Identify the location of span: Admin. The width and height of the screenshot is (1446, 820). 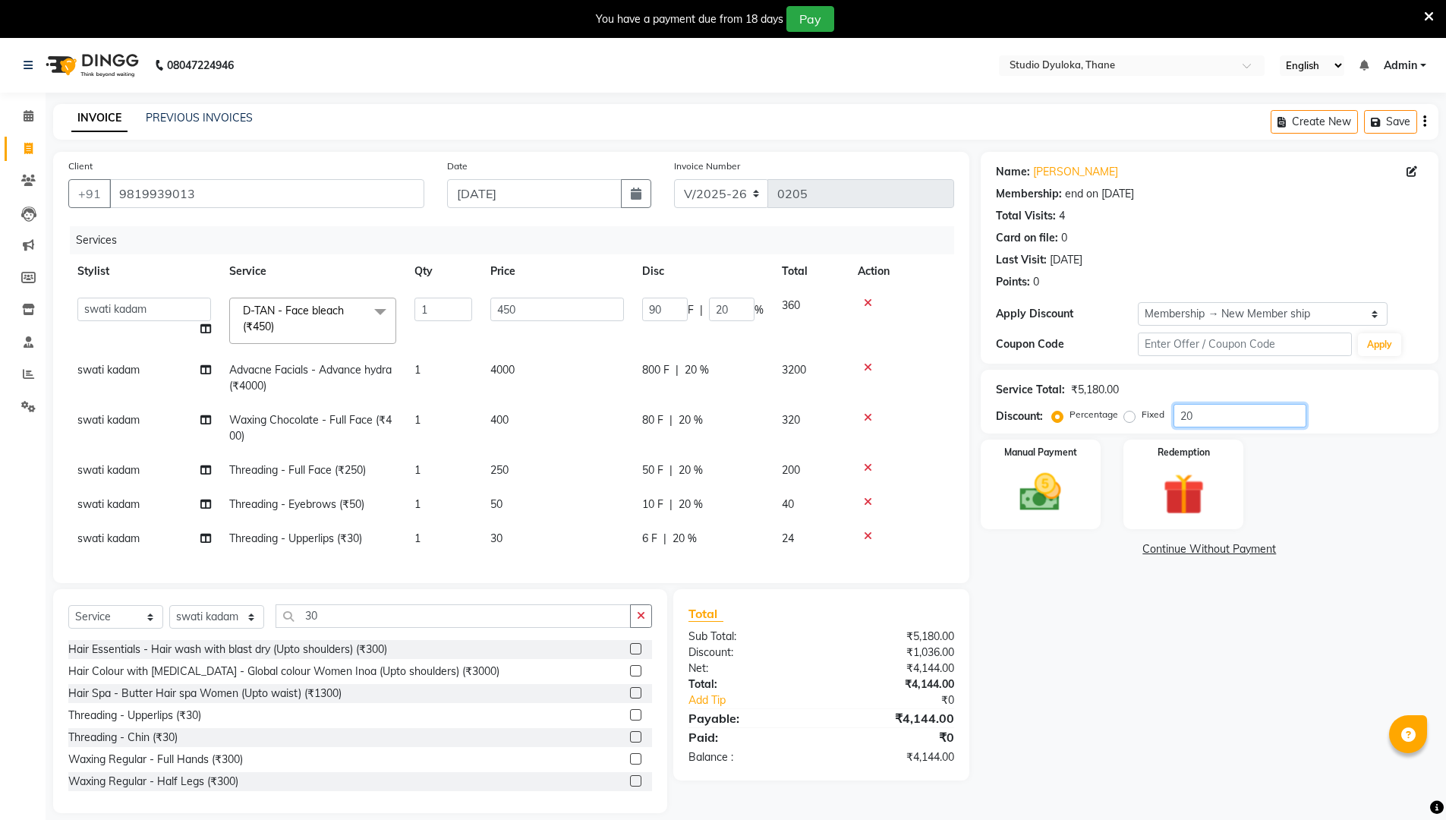
(1400, 65).